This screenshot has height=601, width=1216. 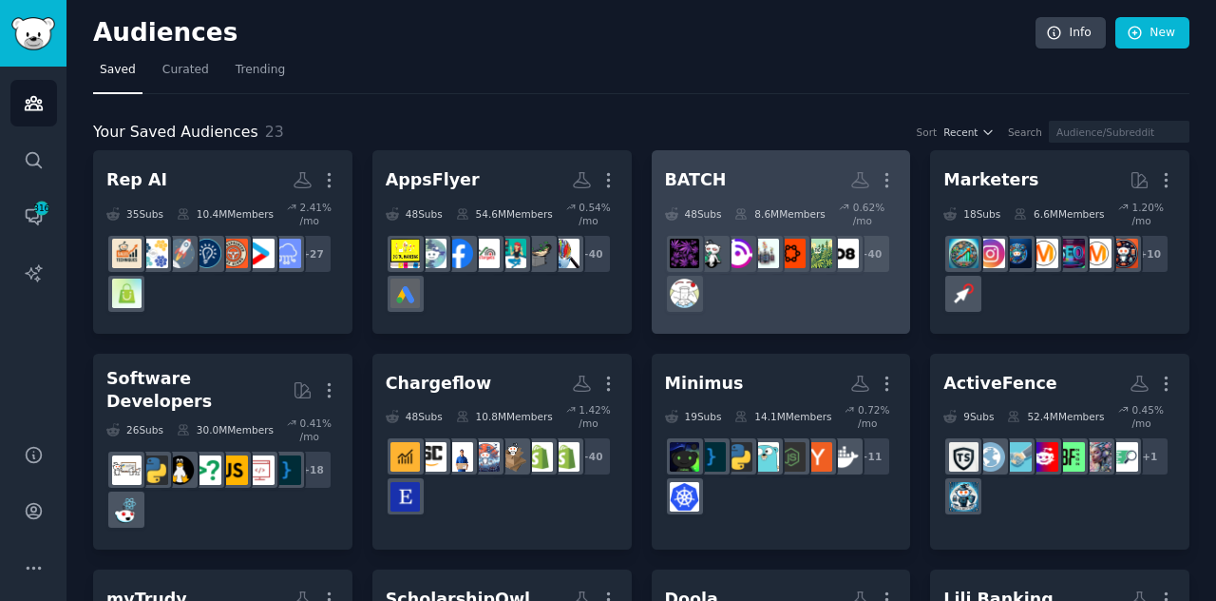 I want to click on div: Sort, so click(x=927, y=132).